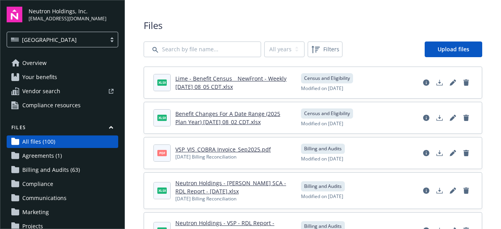  I want to click on span: Billing and Audits (63), so click(51, 170).